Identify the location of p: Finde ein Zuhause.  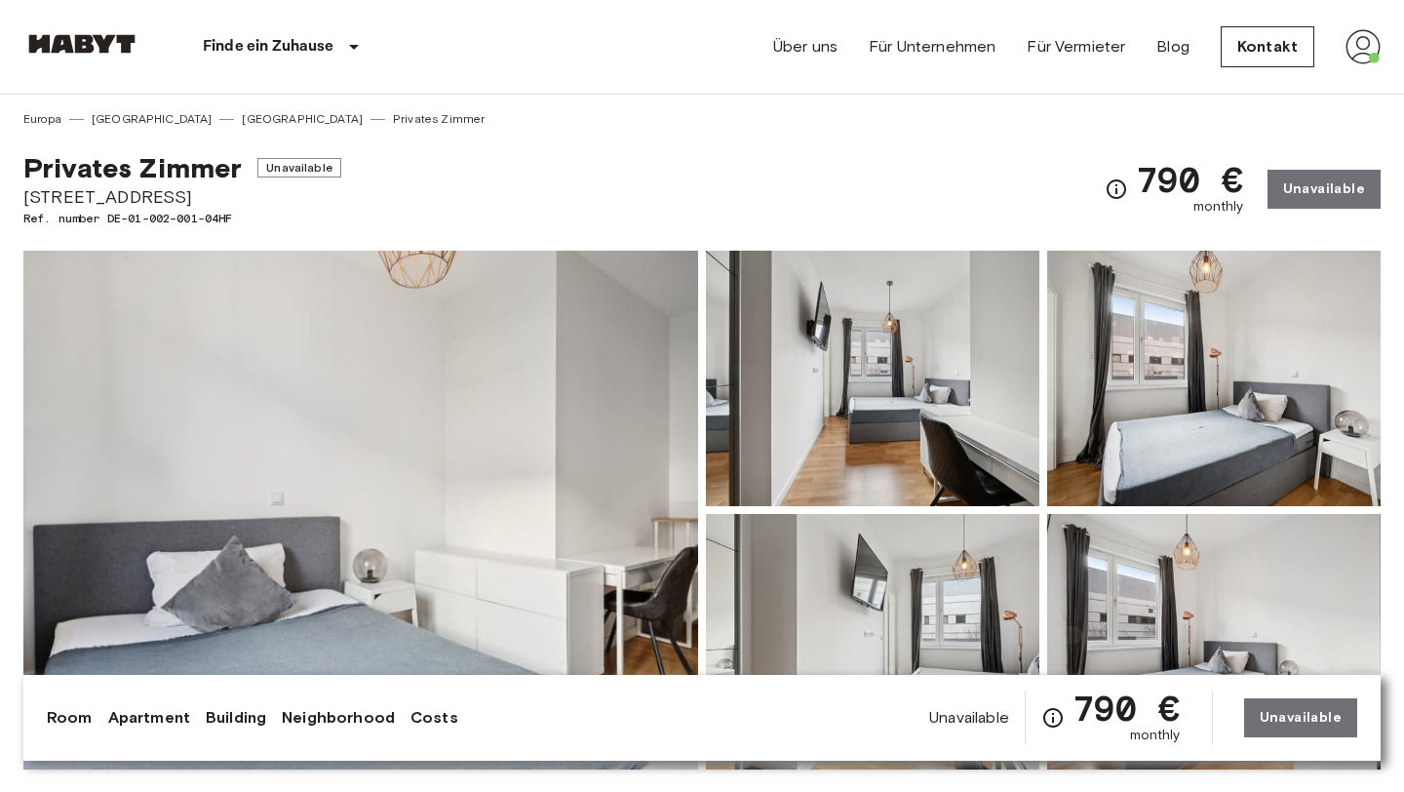
(268, 47).